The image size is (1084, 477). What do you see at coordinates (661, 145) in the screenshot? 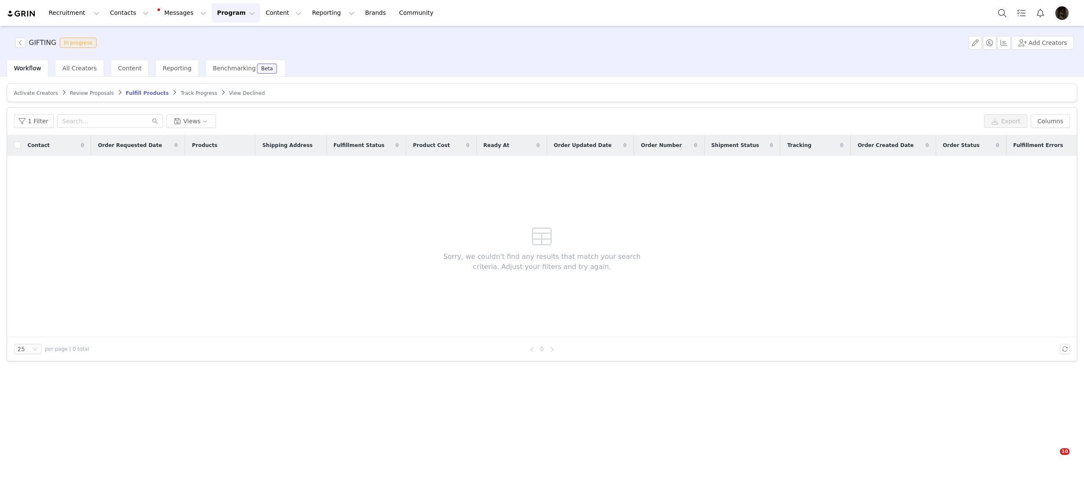
I see `span: Order Number` at bounding box center [661, 145].